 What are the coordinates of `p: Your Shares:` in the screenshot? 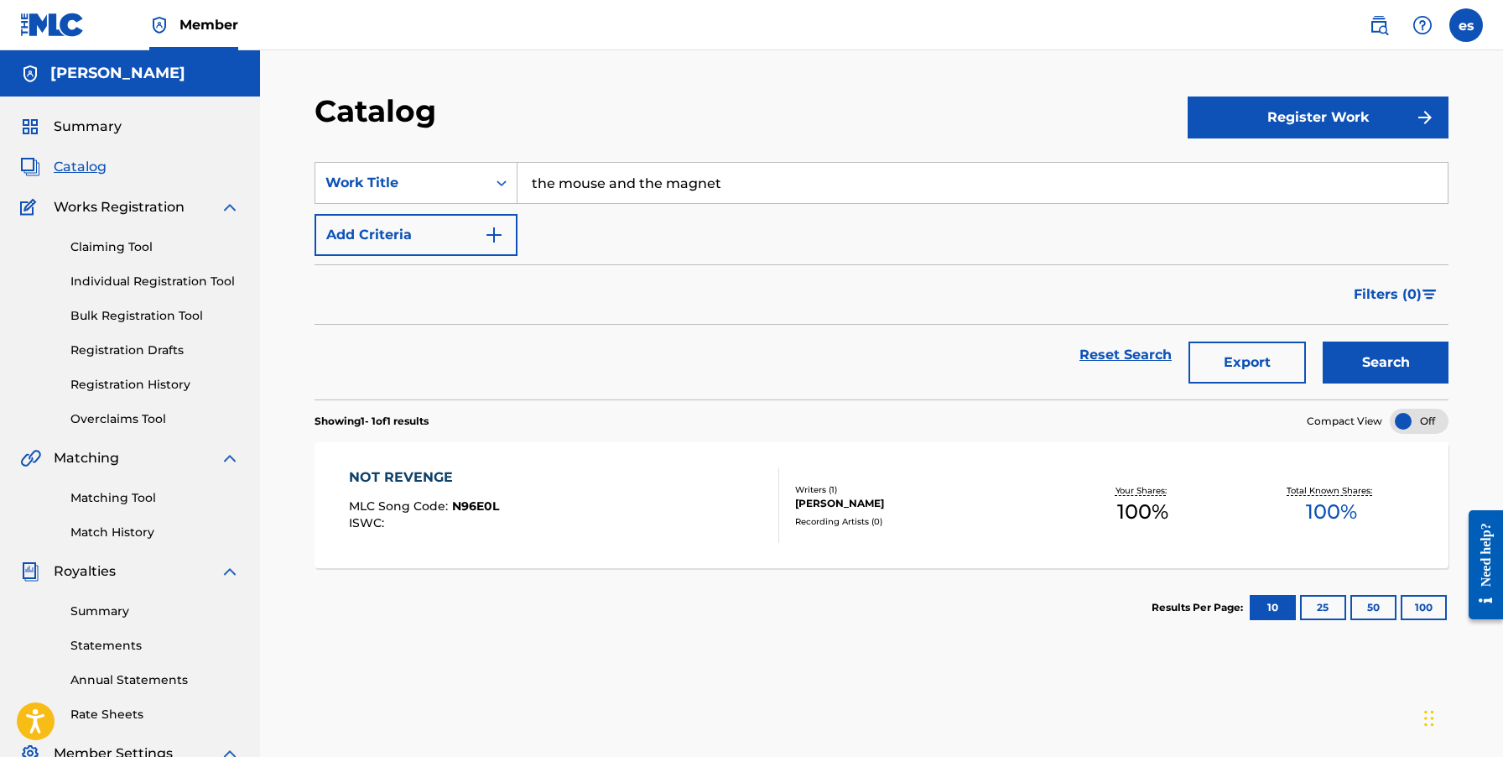 It's located at (1143, 490).